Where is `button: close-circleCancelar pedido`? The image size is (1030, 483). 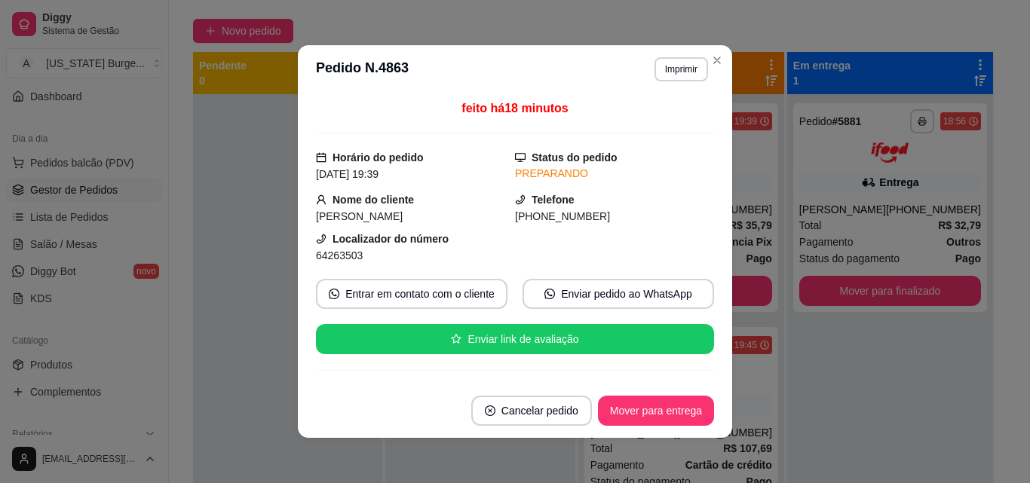
button: close-circleCancelar pedido is located at coordinates (532, 411).